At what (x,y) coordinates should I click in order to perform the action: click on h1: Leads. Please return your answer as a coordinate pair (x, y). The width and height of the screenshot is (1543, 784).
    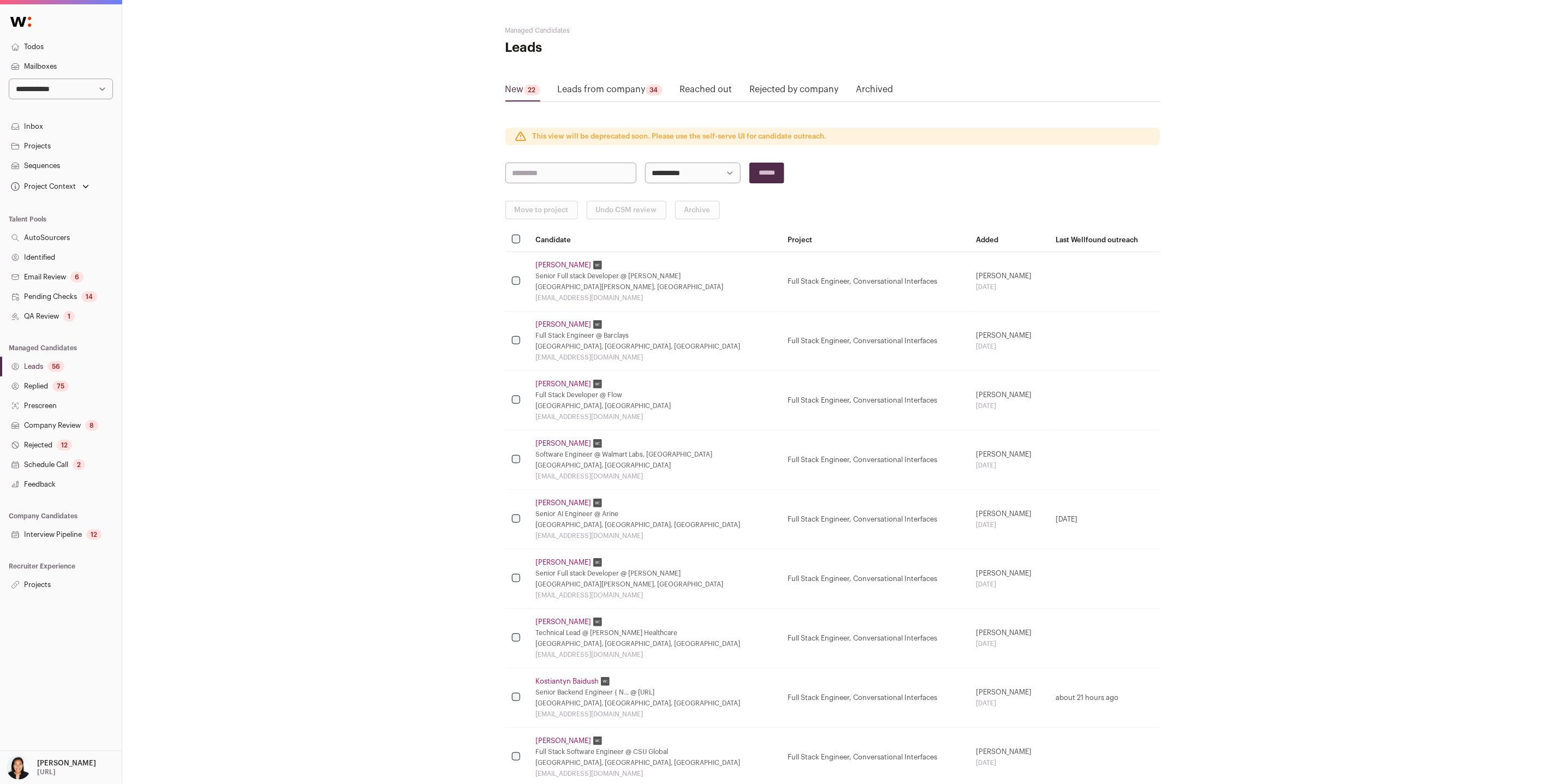
    Looking at the image, I should click on (614, 48).